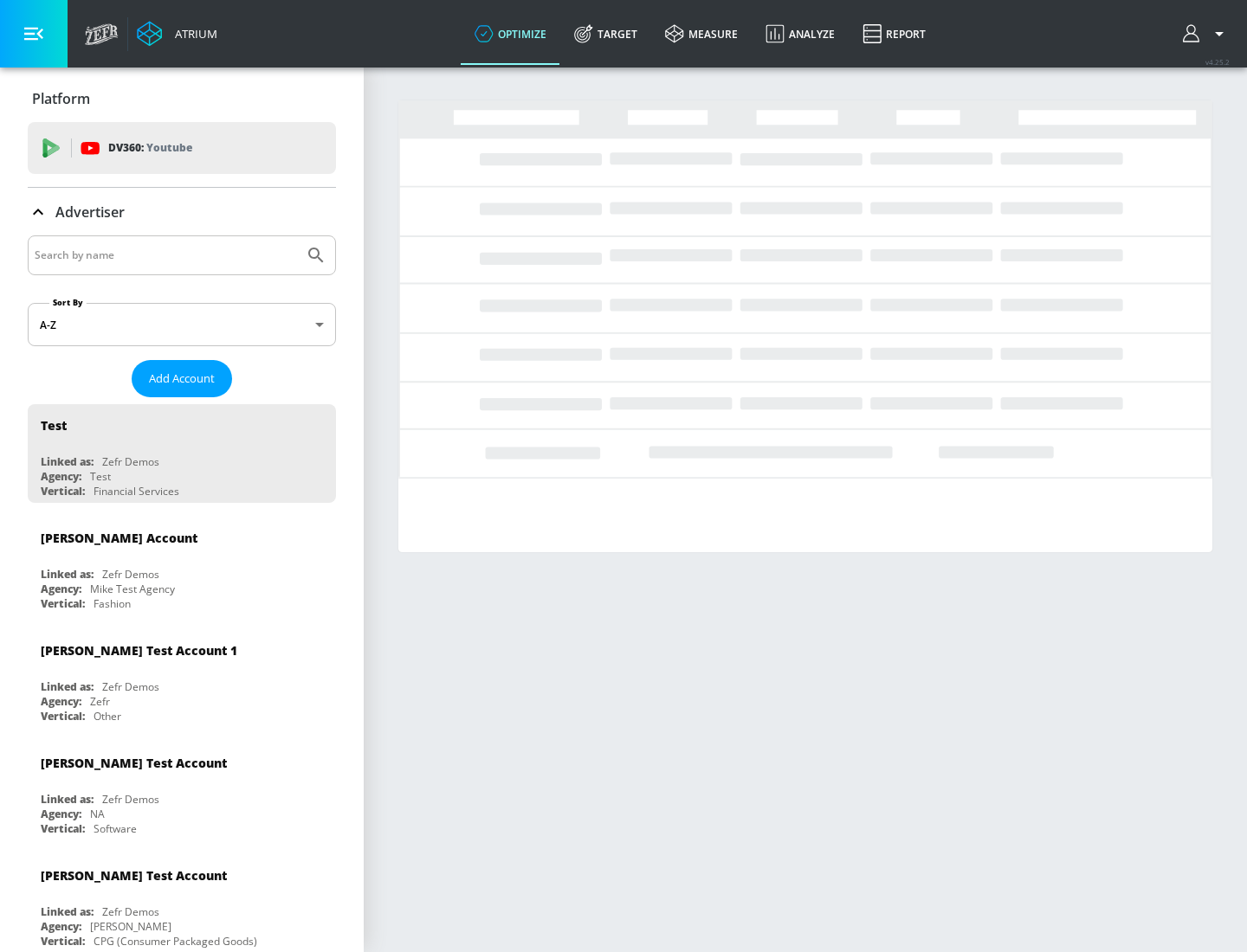  Describe the element at coordinates (97, 814) in the screenshot. I see `div: NA` at that location.